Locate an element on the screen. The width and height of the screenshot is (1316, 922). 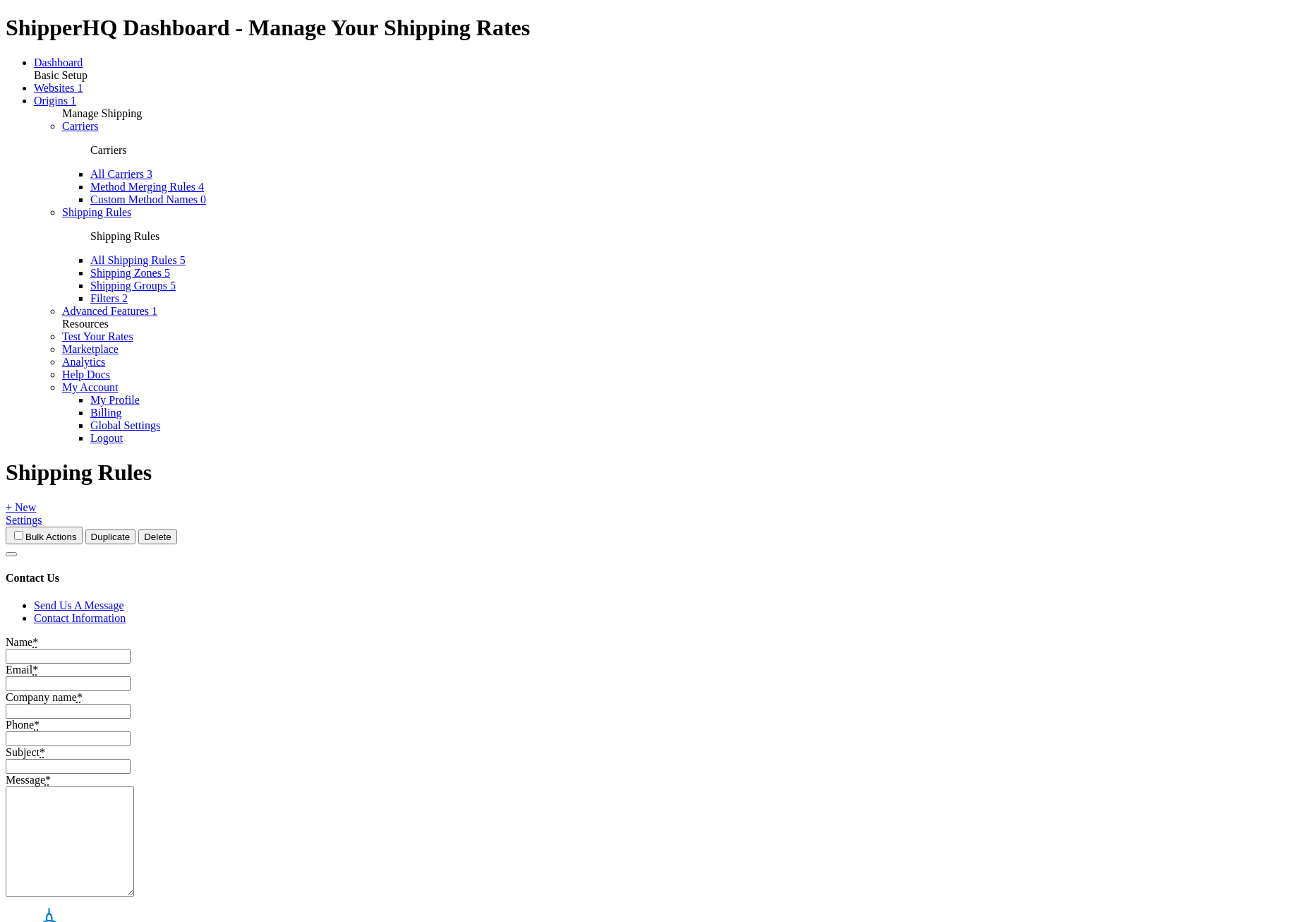
li: Origins is located at coordinates (672, 101).